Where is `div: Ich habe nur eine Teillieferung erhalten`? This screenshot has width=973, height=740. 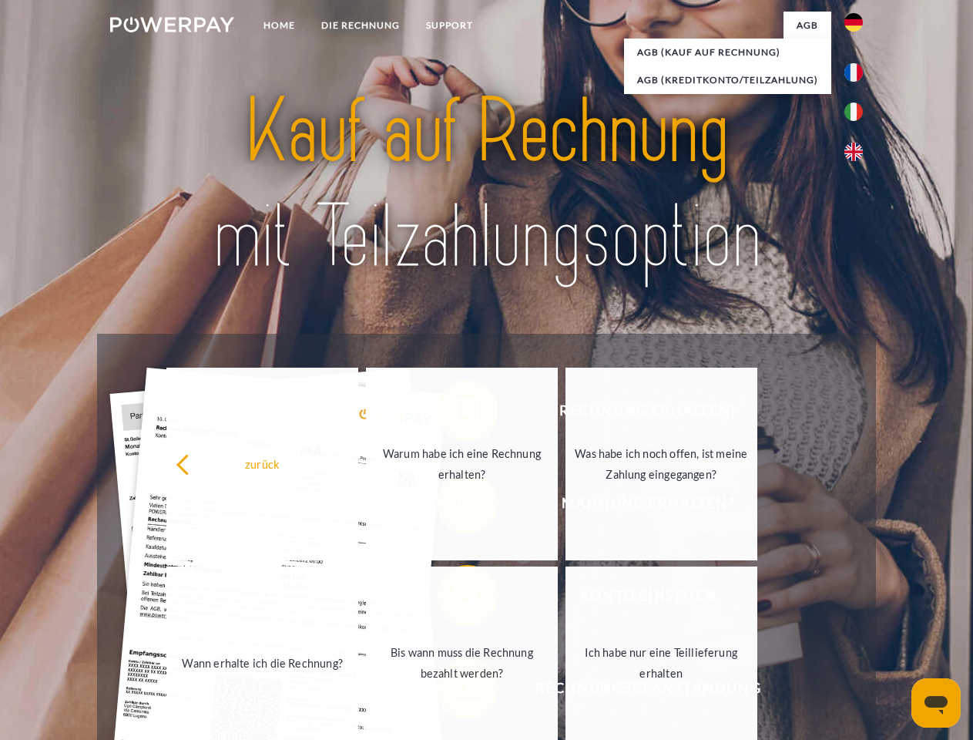
div: Ich habe nur eine Teillieferung erhalten is located at coordinates (661, 663).